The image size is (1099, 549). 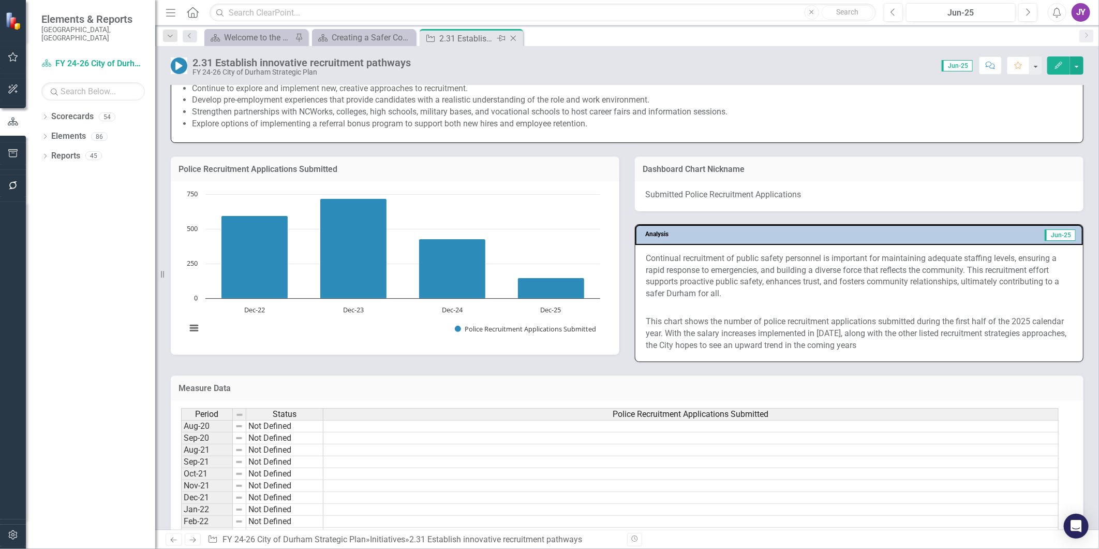 What do you see at coordinates (632, 124) in the screenshot?
I see `li: Explore options of implementing a referral bonus program to support both new hires and employee r...` at bounding box center [632, 124].